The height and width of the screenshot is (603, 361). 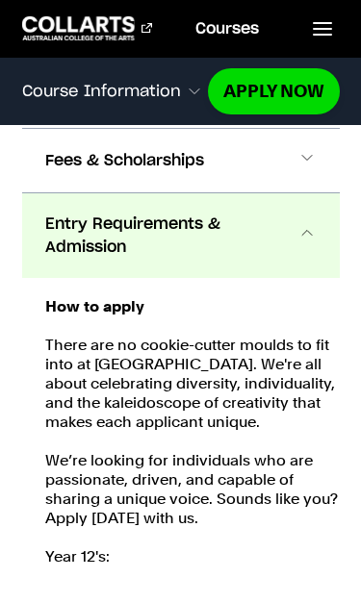 What do you see at coordinates (94, 306) in the screenshot?
I see `strong: How to apply` at bounding box center [94, 306].